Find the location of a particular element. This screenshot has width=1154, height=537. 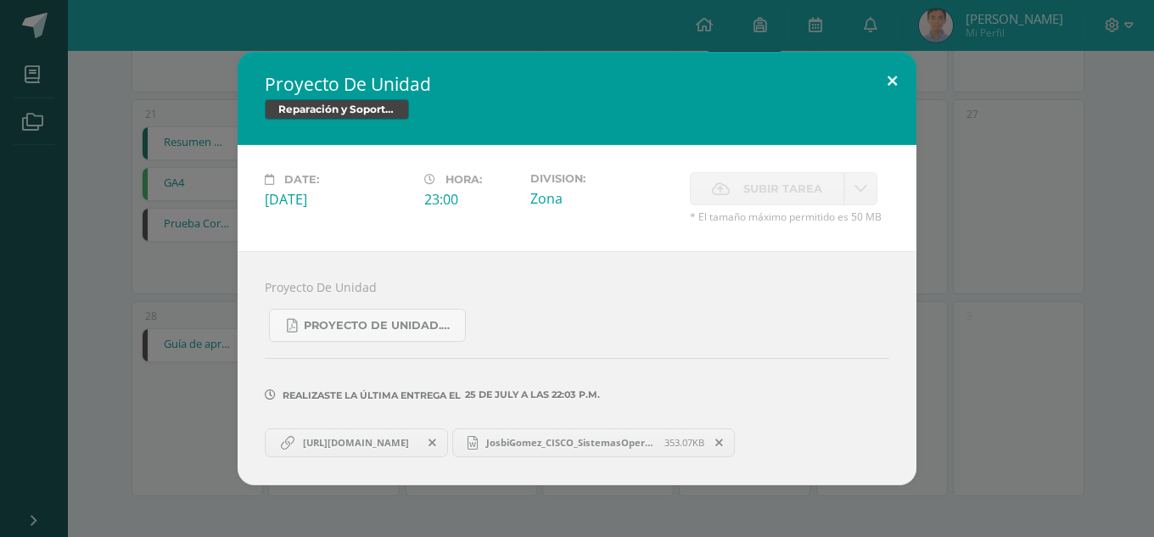

span: 353.07KB is located at coordinates (684, 442).